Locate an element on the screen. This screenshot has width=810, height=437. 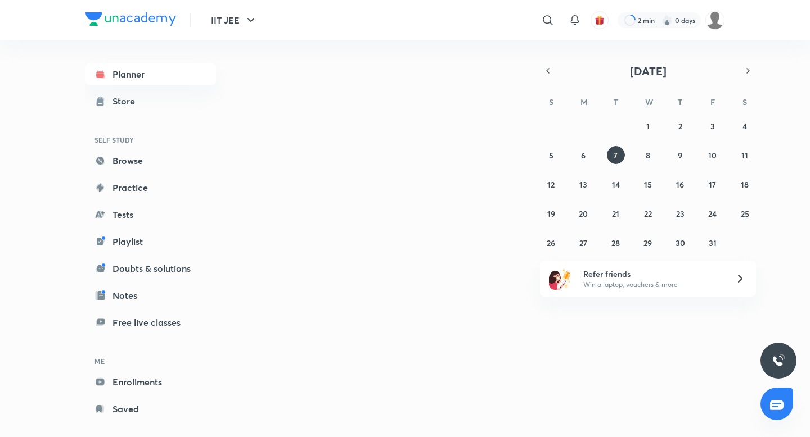
button: October 17, 2025 is located at coordinates (712, 184).